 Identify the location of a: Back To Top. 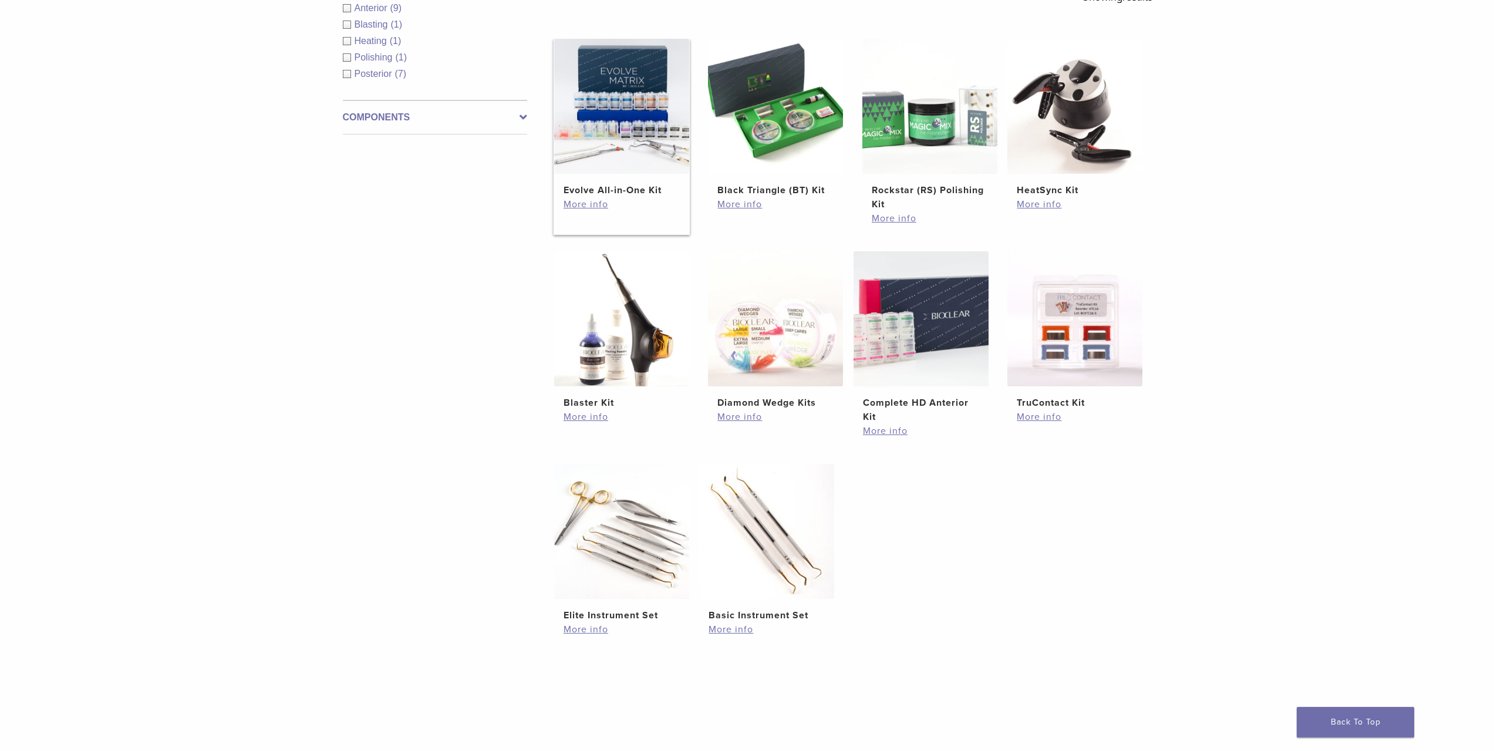
(1355, 722).